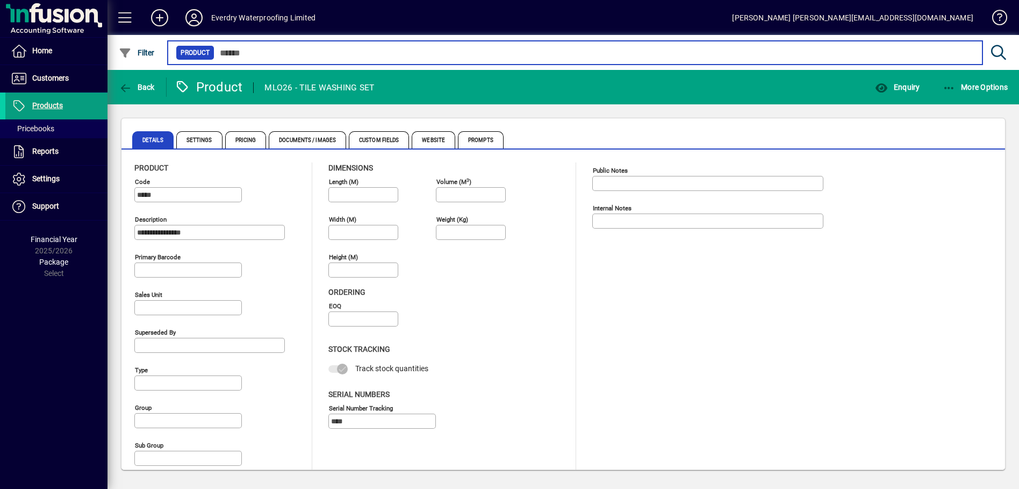  I want to click on span: Financial Year, so click(54, 239).